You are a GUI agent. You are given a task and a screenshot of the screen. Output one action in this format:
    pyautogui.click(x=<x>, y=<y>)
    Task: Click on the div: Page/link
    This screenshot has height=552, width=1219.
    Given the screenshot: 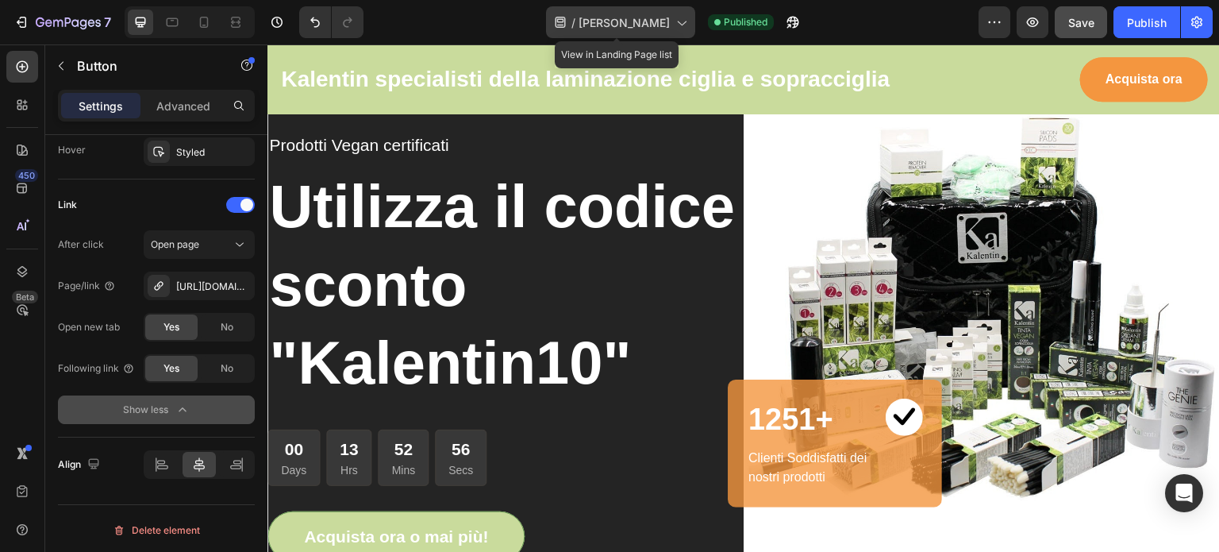 What is the action you would take?
    pyautogui.click(x=87, y=286)
    